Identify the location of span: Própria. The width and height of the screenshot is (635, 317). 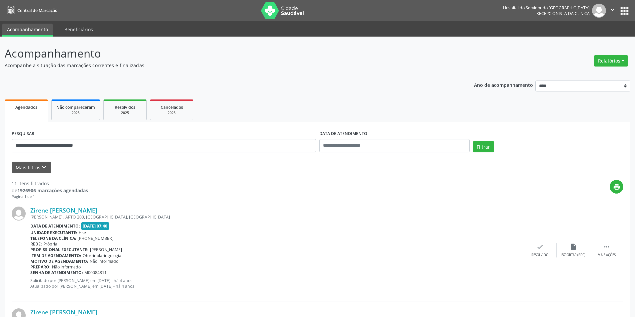
(50, 244).